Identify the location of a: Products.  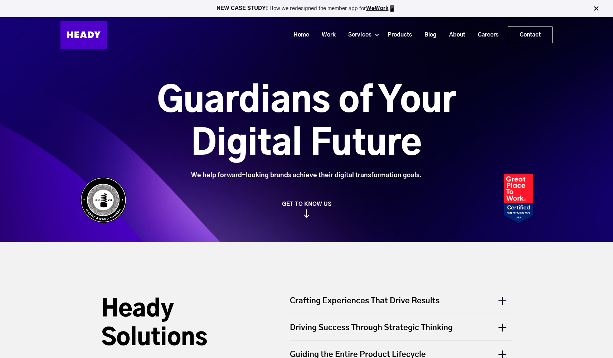
(397, 35).